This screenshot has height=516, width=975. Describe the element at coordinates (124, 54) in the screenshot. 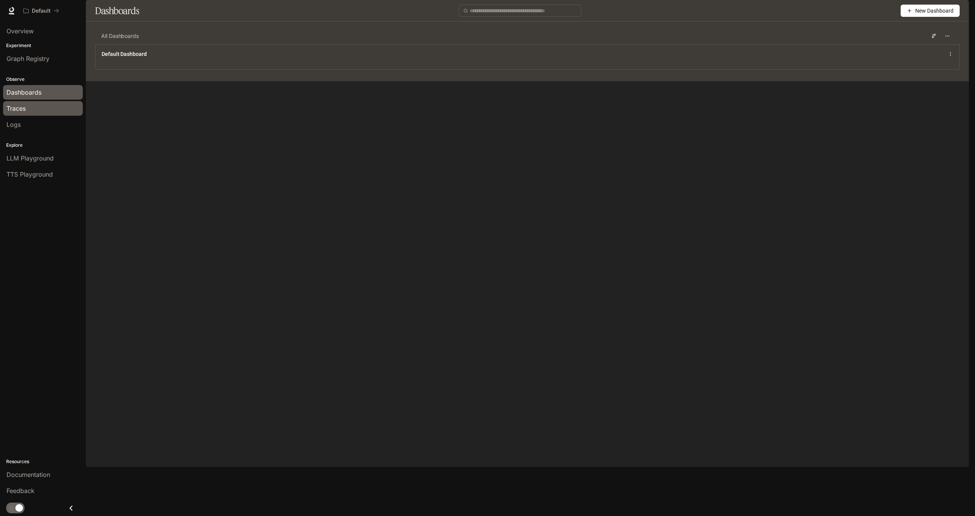

I see `span: Default Dashboard` at that location.